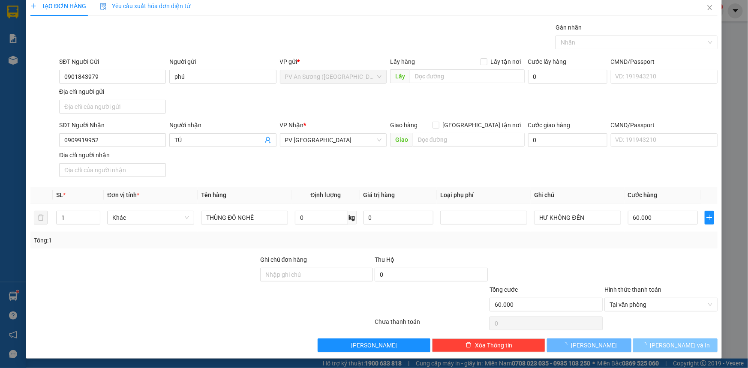 Image resolution: width=748 pixels, height=368 pixels. I want to click on li: Hotline: 1900 8153, so click(219, 37).